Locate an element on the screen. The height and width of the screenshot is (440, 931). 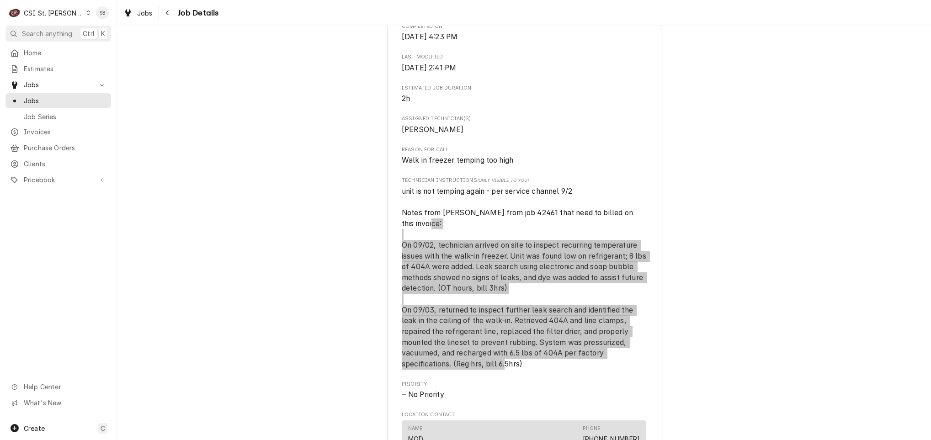
span: Invoices is located at coordinates (65, 132).